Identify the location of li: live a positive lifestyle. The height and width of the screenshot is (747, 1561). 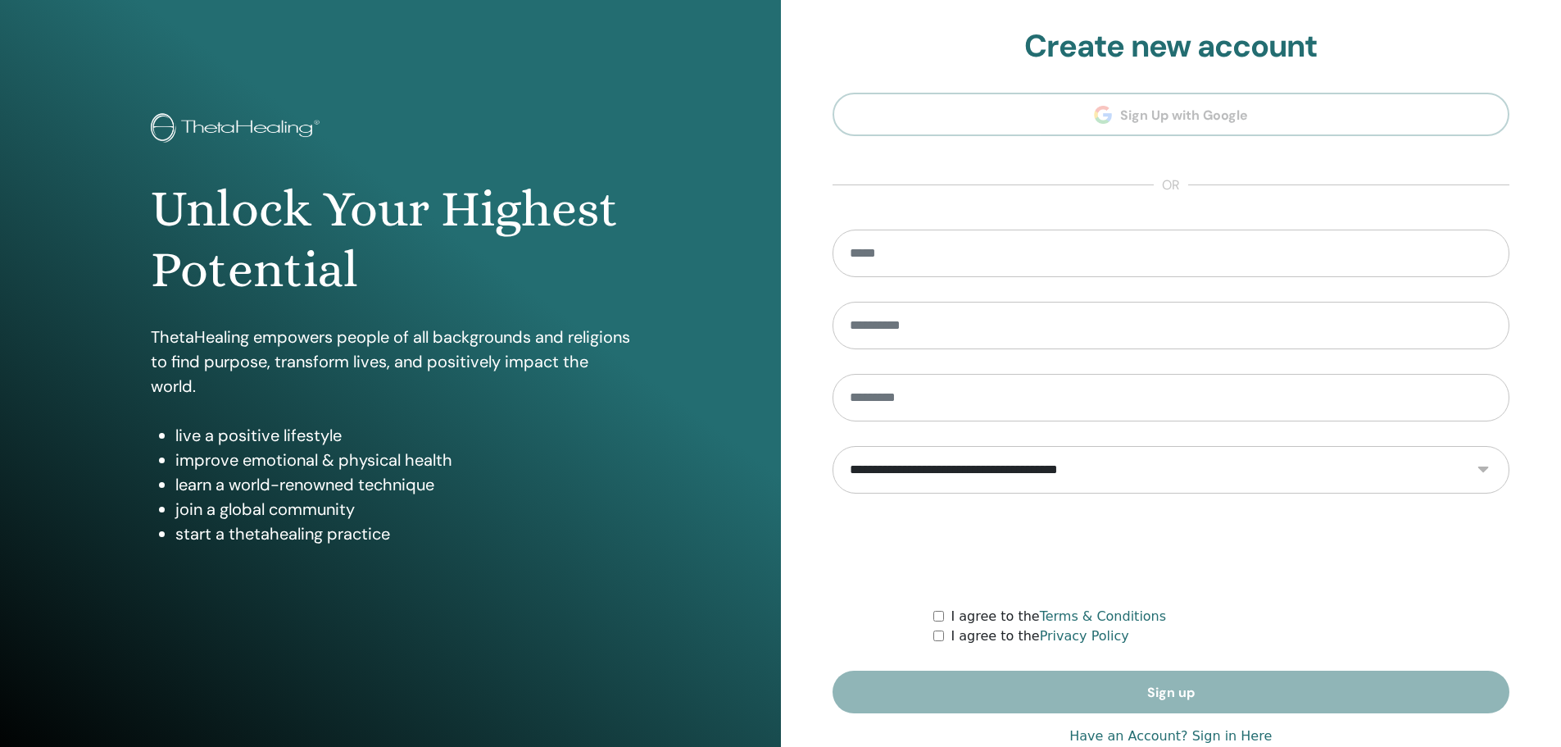
(402, 435).